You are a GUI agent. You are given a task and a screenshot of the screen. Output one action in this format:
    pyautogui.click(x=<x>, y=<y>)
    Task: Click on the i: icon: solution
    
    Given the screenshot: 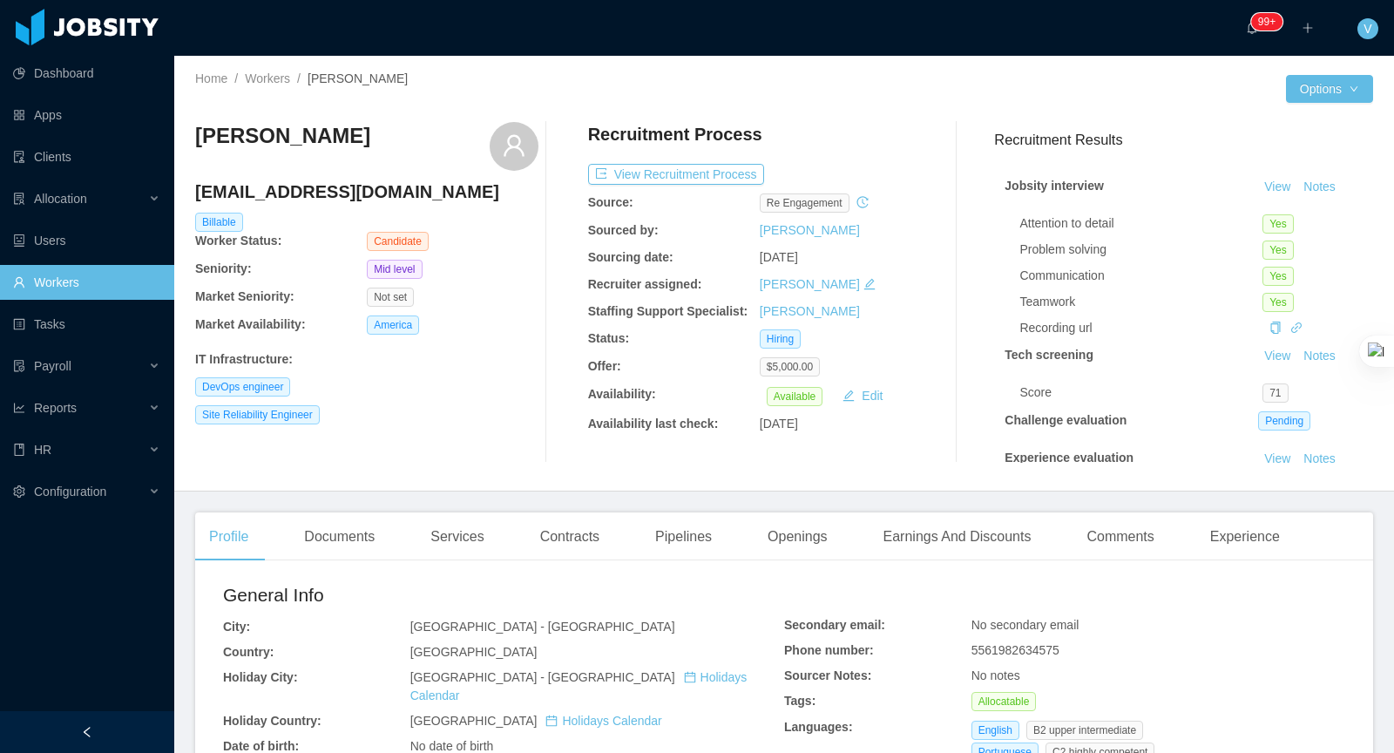 What is the action you would take?
    pyautogui.click(x=19, y=199)
    